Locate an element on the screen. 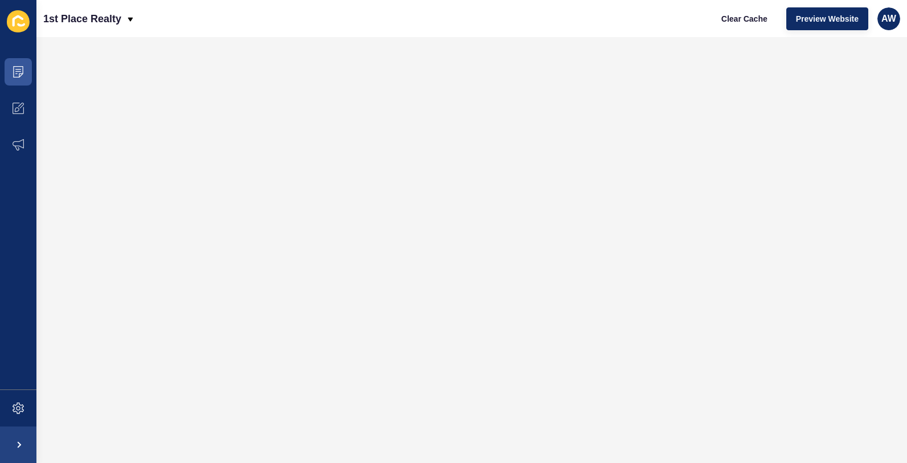 The image size is (907, 463). span: AW is located at coordinates (889, 19).